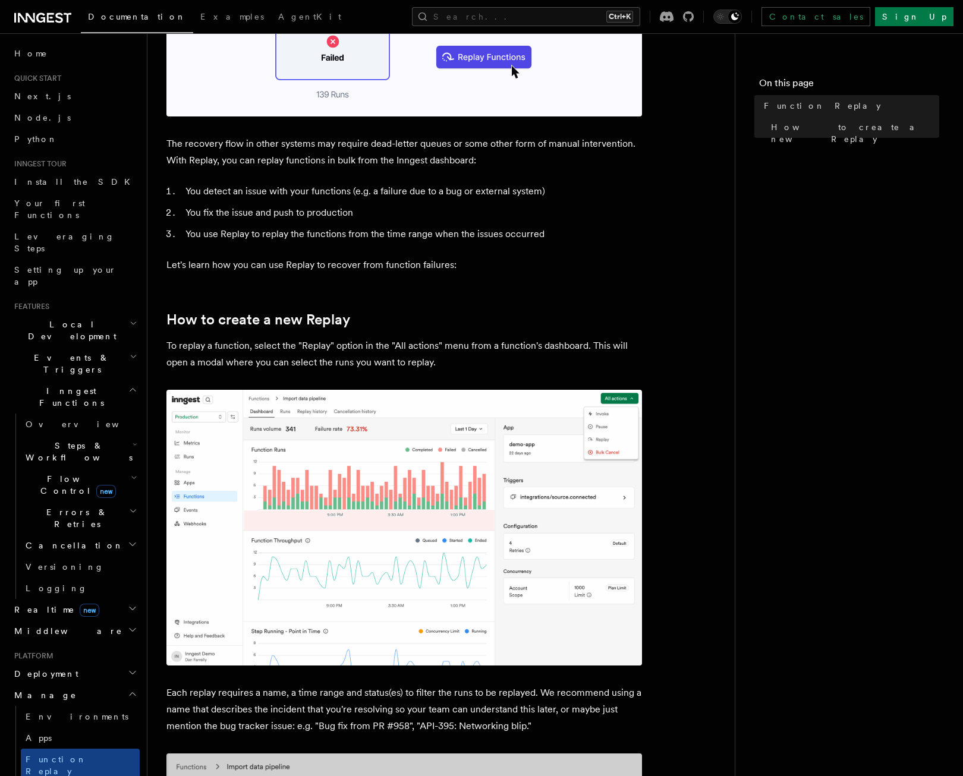 The height and width of the screenshot is (776, 963). I want to click on a: Versioning, so click(80, 567).